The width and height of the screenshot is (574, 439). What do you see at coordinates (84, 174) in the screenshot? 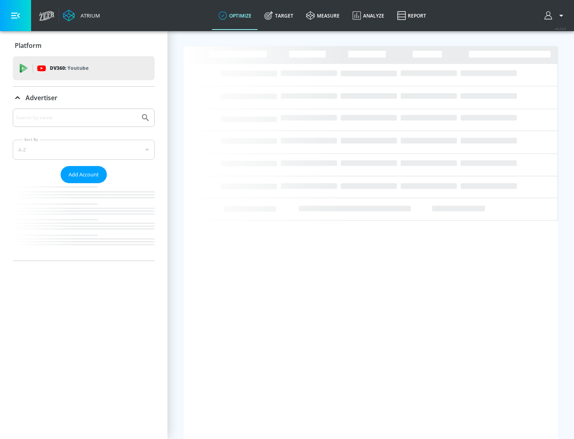
I see `span: Add Account` at bounding box center [84, 174].